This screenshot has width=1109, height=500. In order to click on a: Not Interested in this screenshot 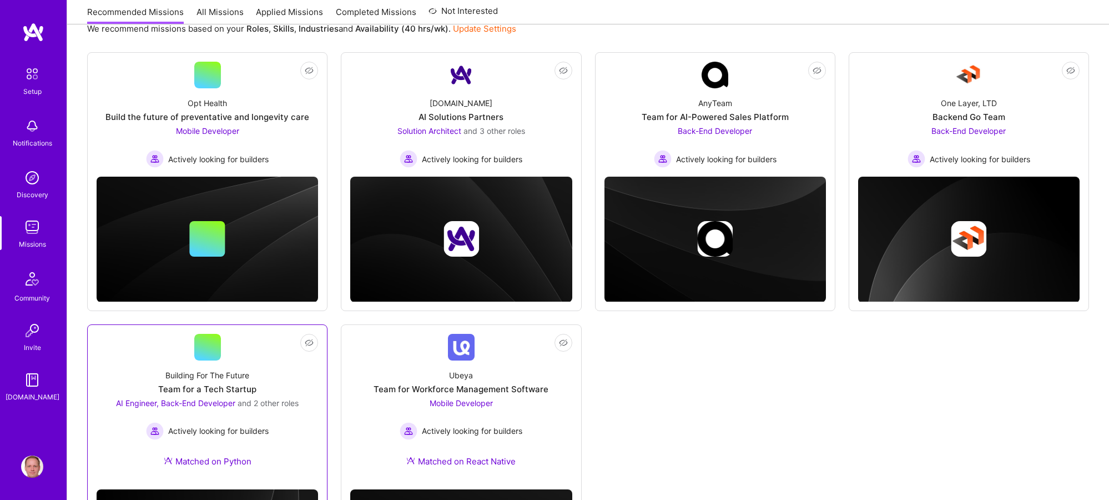, I will do `click(463, 14)`.